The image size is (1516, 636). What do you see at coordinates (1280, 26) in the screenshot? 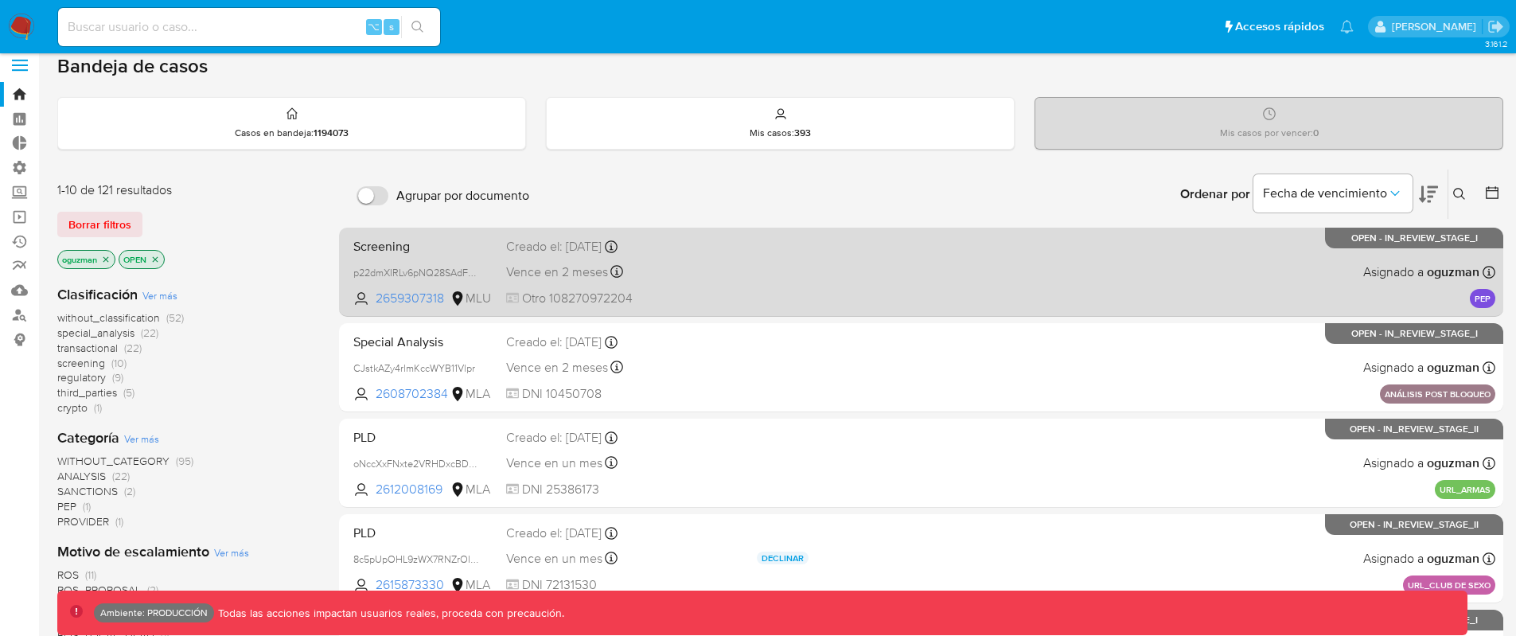
I see `span: Accesos rápidos` at bounding box center [1280, 26].